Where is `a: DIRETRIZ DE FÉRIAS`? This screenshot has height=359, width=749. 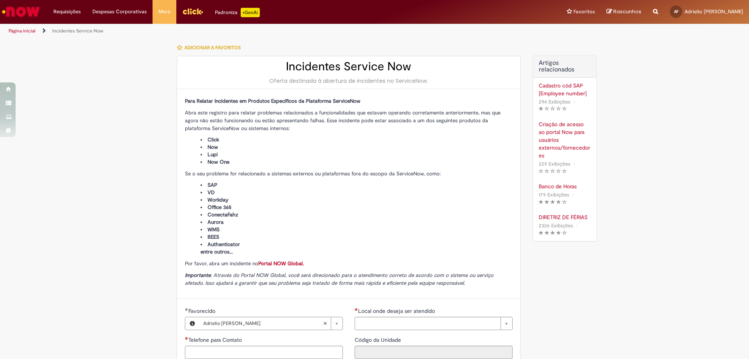
a: DIRETRIZ DE FÉRIAS is located at coordinates (564, 217).